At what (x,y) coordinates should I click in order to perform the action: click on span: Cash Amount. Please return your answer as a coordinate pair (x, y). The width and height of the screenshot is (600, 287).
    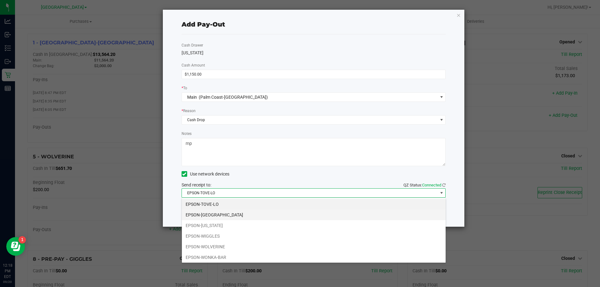
    Looking at the image, I should click on (193, 65).